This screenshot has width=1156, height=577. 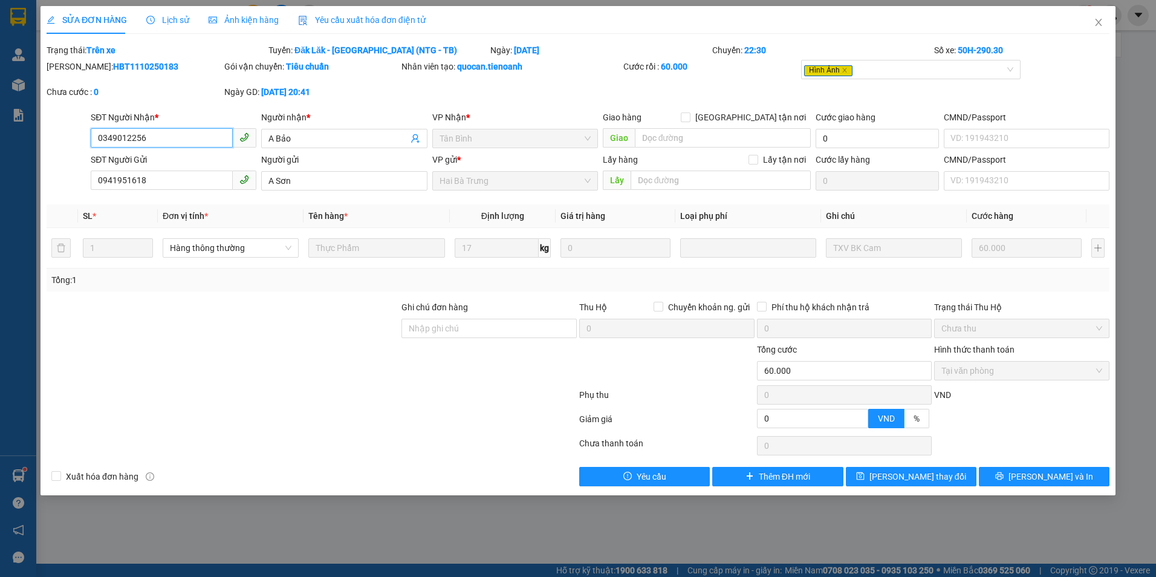 I want to click on span: Định lượng, so click(x=503, y=216).